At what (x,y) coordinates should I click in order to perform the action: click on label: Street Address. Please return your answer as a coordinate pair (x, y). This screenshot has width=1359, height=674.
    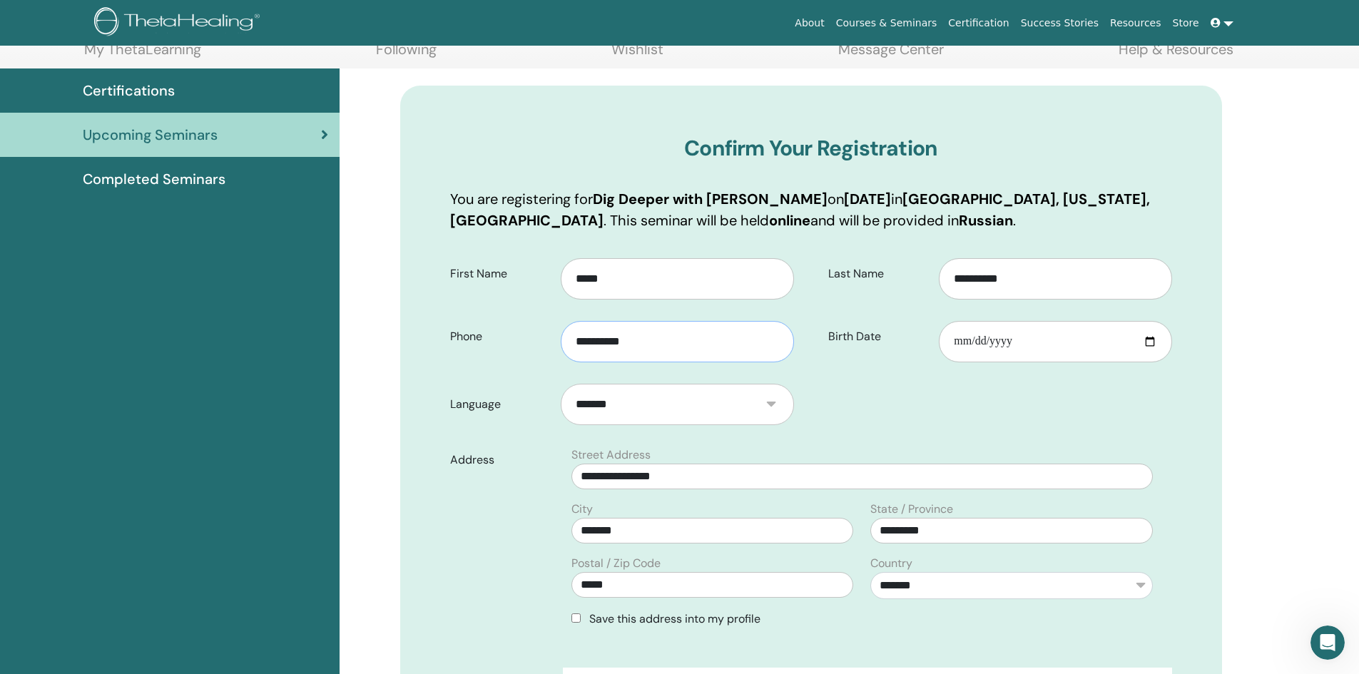
    Looking at the image, I should click on (610, 455).